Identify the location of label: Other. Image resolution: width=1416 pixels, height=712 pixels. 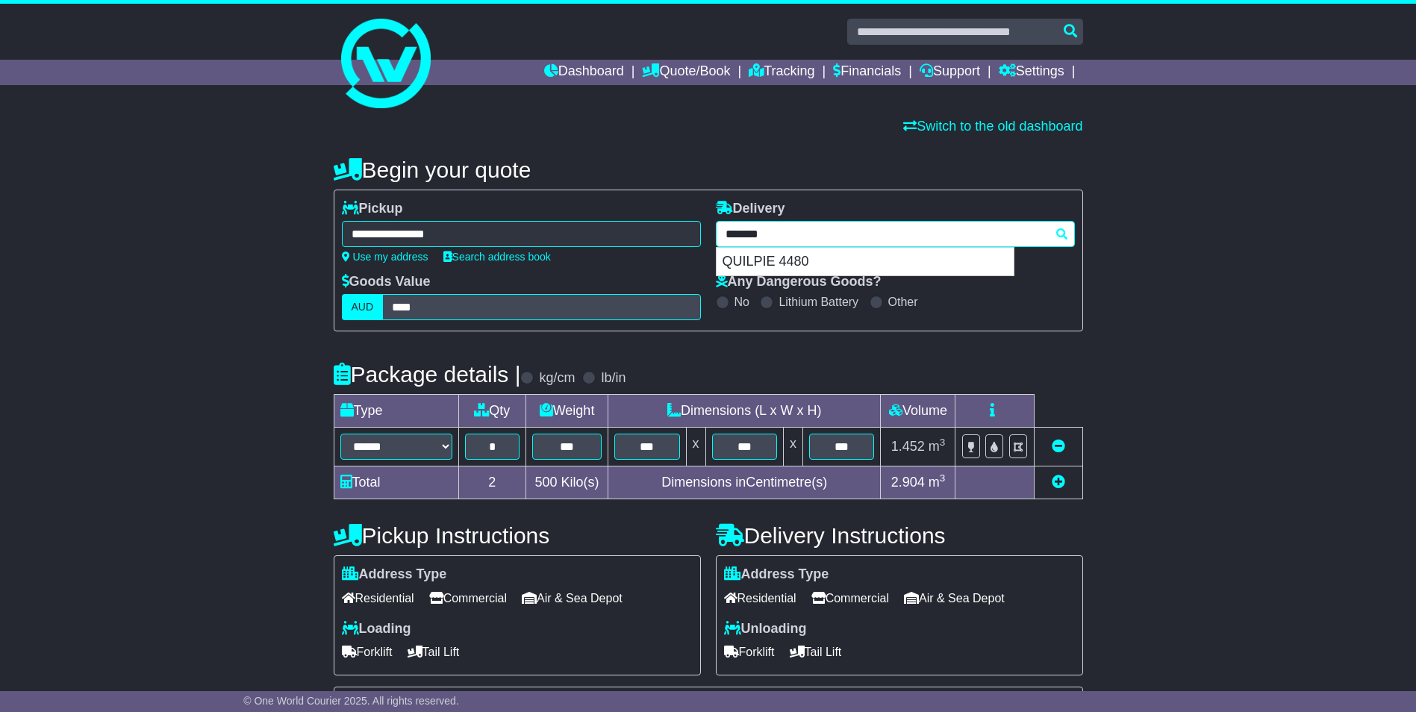
(903, 301).